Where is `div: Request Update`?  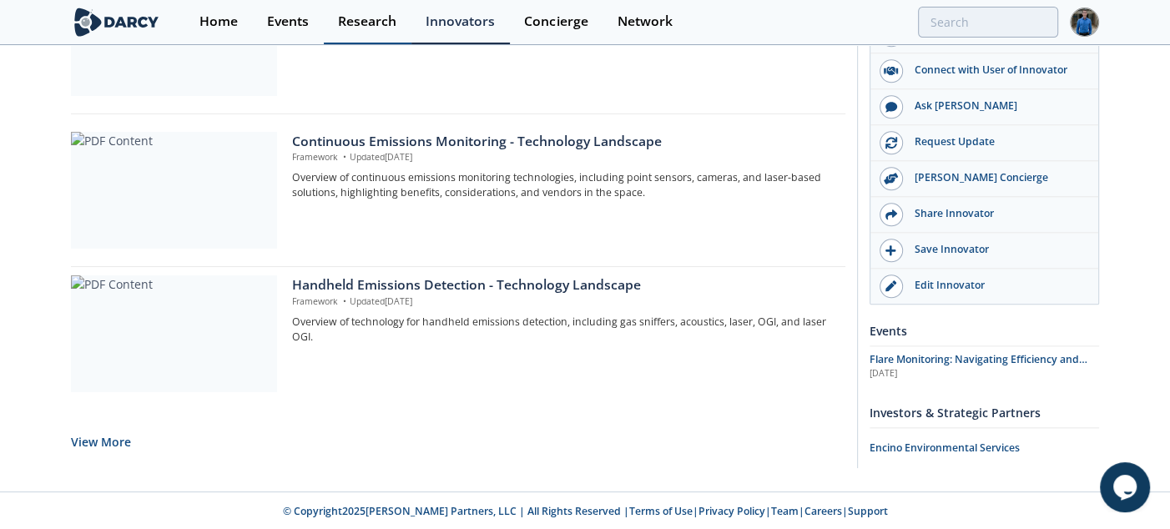 div: Request Update is located at coordinates (997, 142).